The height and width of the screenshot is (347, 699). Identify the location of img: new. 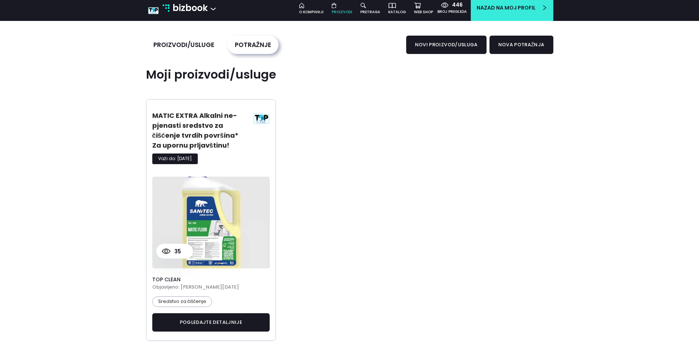
(153, 11).